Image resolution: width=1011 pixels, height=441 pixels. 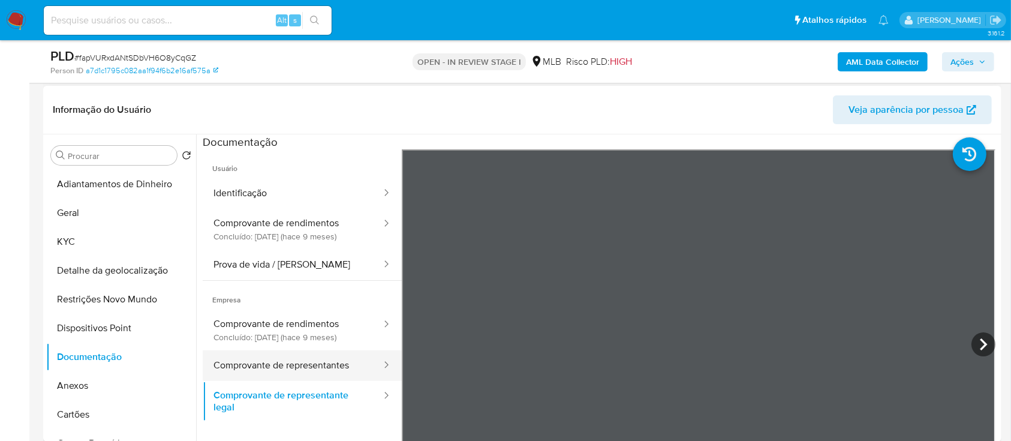 What do you see at coordinates (314, 20) in the screenshot?
I see `button: search-icon` at bounding box center [314, 20].